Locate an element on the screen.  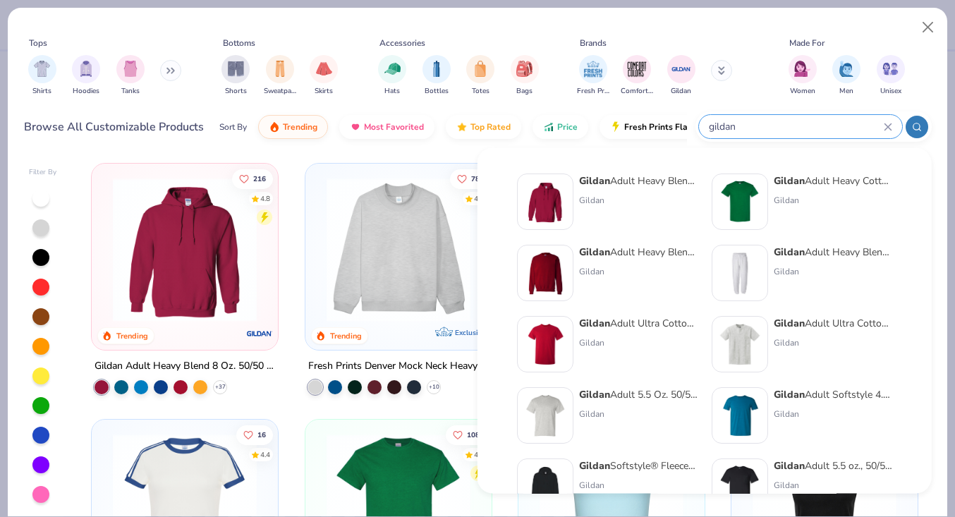
button: Close is located at coordinates (928, 27).